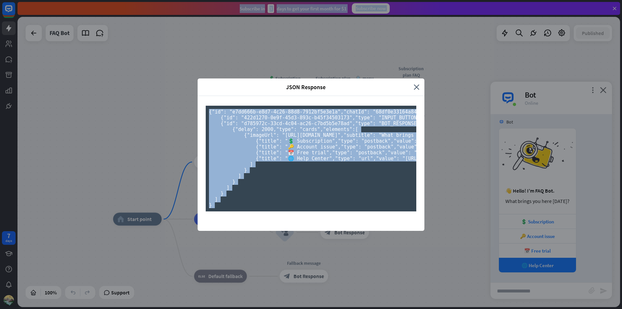 The image size is (622, 309). I want to click on span: "🔑 Account issue", so click(312, 147).